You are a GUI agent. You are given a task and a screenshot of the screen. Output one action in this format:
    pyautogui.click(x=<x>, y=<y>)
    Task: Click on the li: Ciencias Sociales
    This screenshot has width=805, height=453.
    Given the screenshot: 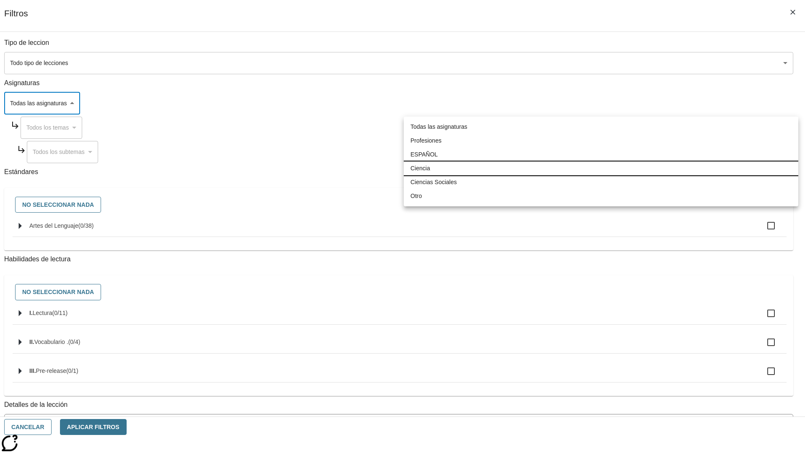 What is the action you would take?
    pyautogui.click(x=601, y=182)
    